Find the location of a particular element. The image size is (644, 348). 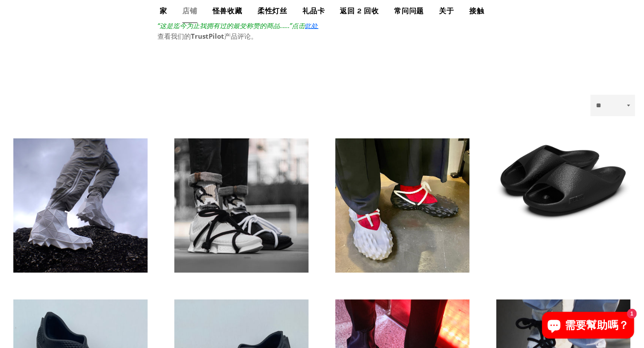

font: 怪兽收藏 is located at coordinates (227, 11).